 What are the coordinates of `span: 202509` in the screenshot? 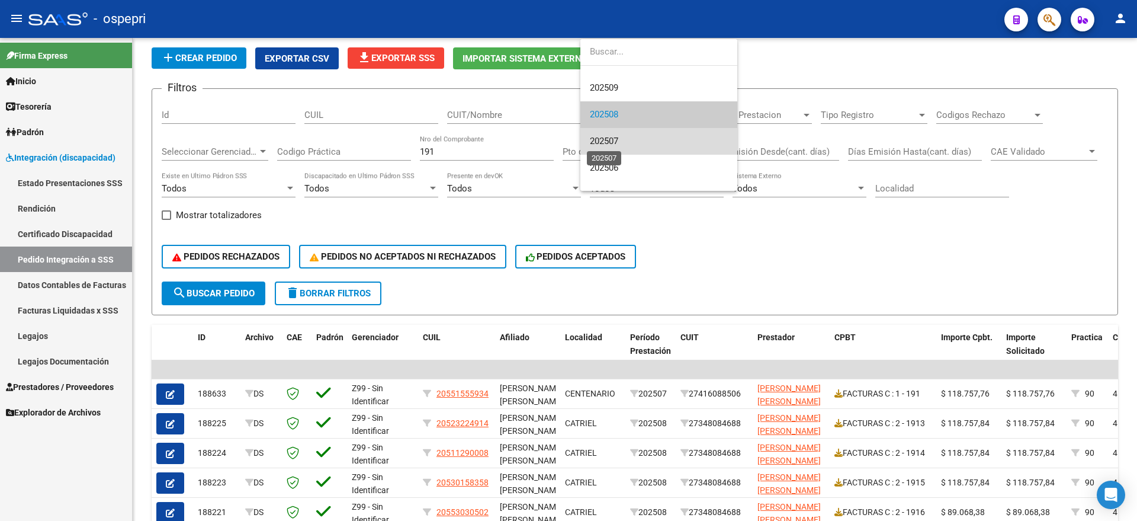 It's located at (604, 88).